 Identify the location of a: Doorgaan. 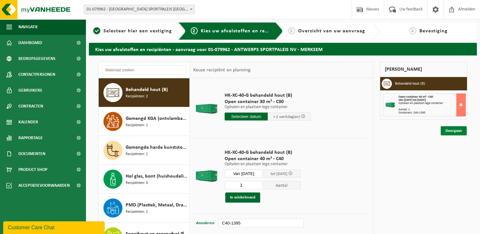
(453, 131).